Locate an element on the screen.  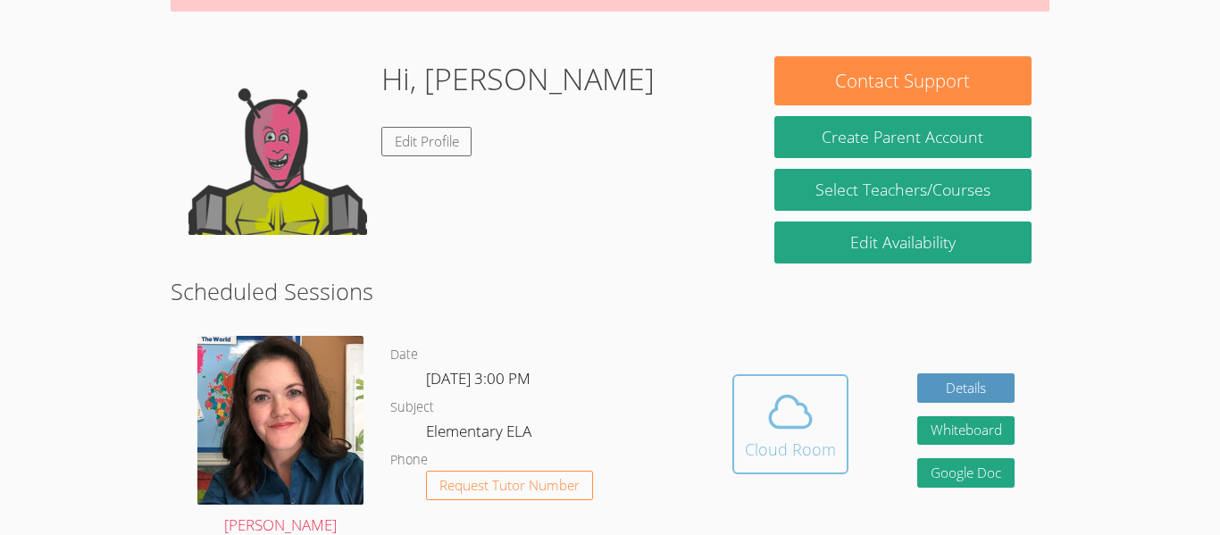
img: avatar.png is located at coordinates (280, 420).